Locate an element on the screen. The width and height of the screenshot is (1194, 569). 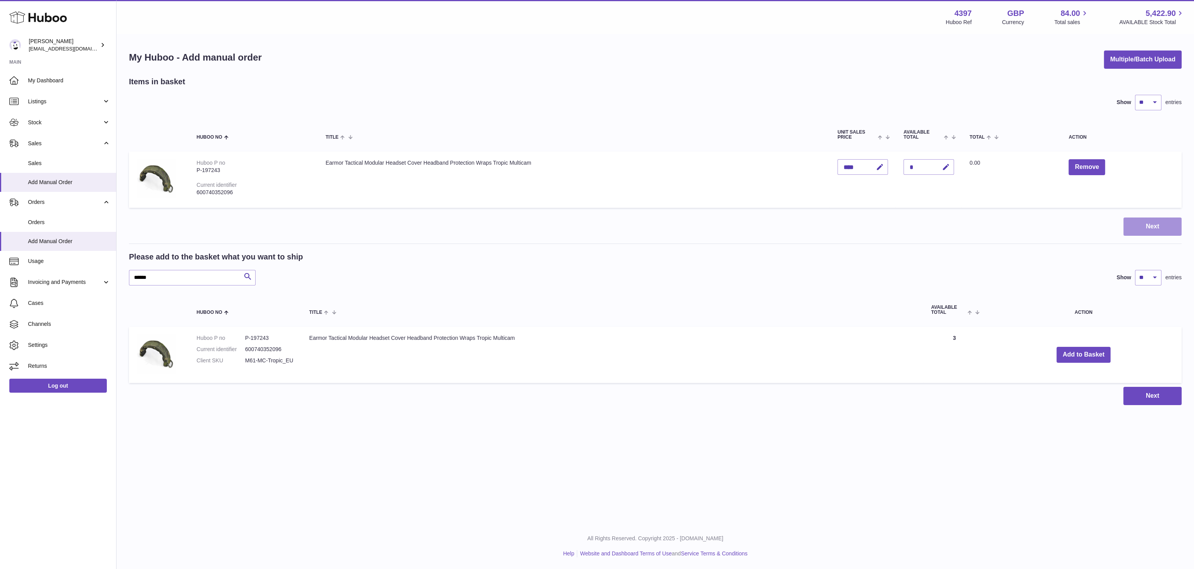
span: Channels is located at coordinates (69, 324).